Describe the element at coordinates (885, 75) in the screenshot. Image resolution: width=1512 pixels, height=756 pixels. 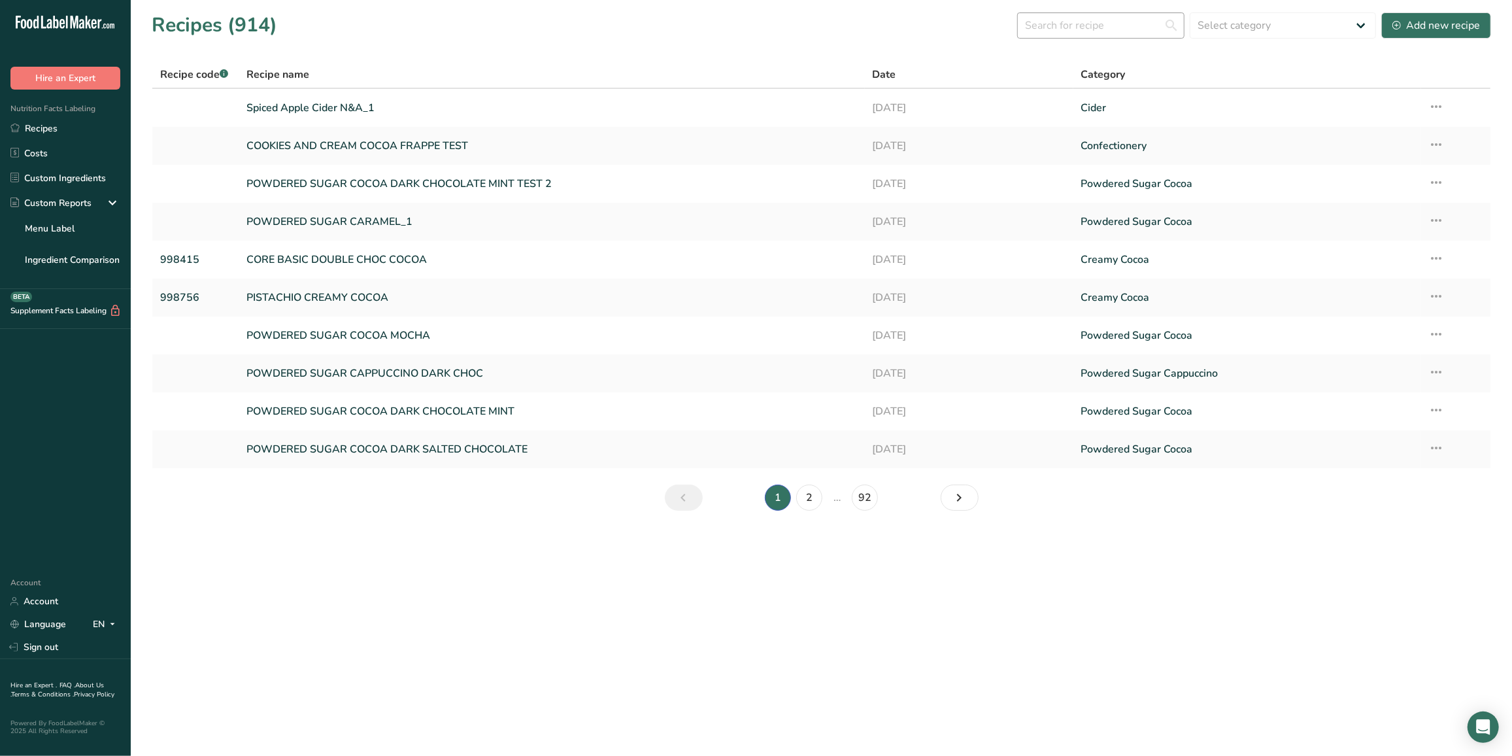
I see `span: Date` at that location.